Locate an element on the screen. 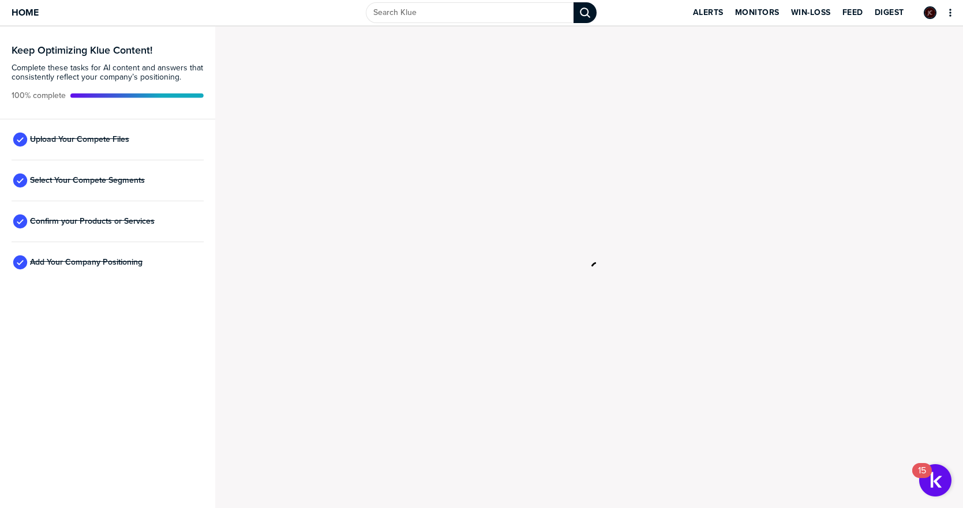 The width and height of the screenshot is (963, 508). div: 15 is located at coordinates (922, 478).